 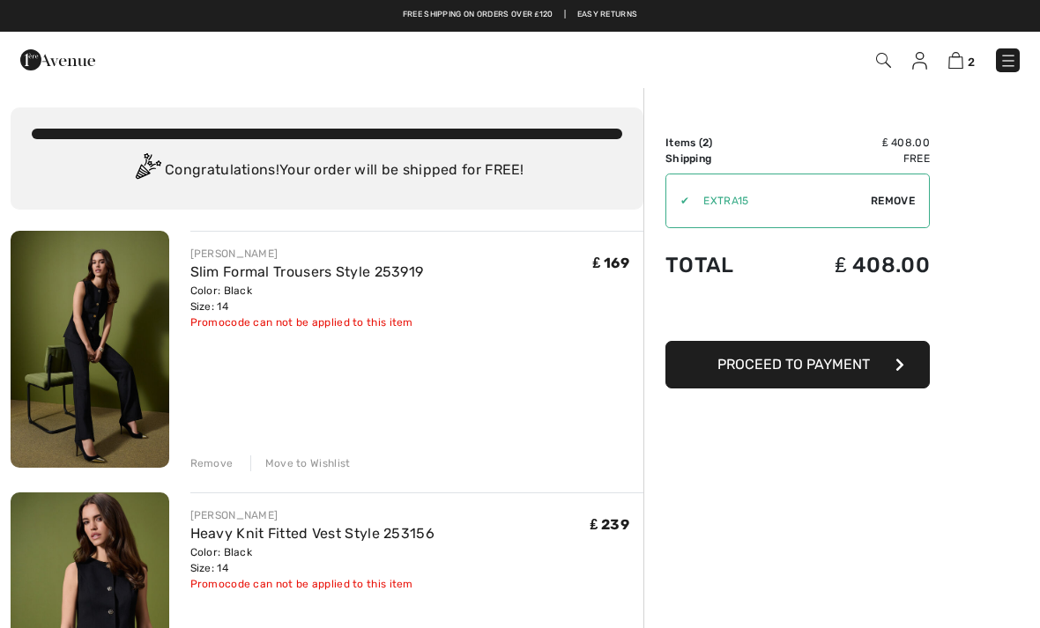 I want to click on img: Search, so click(x=883, y=60).